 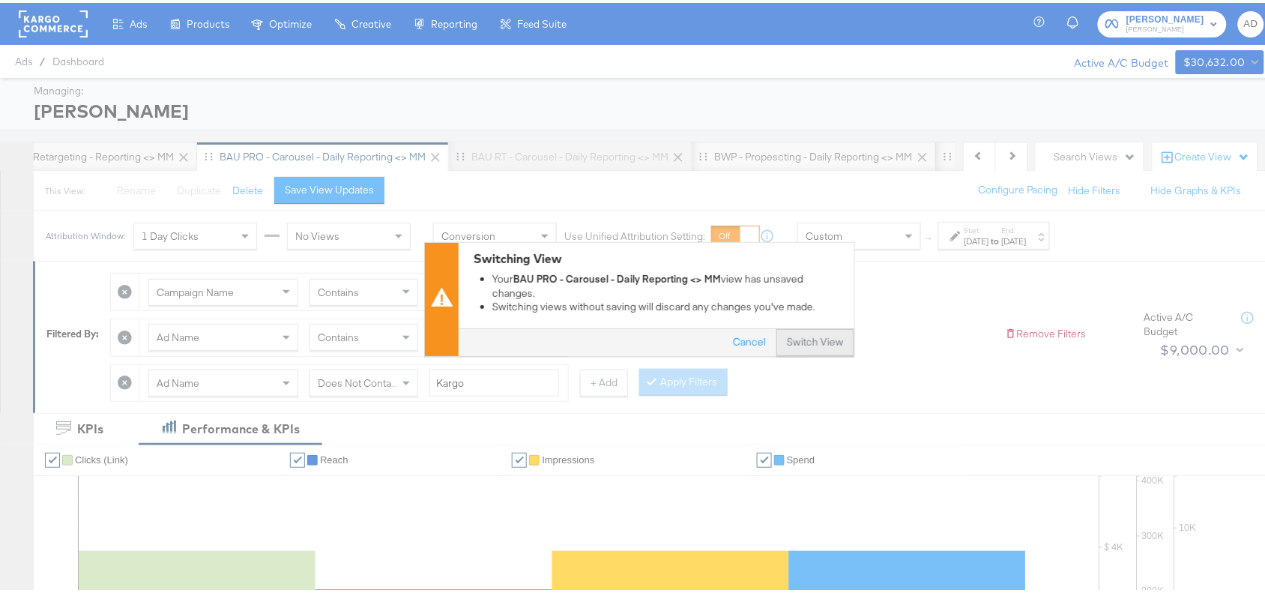 I want to click on strong: BAU PRO - Carousel - Daily Reporting <> MM, so click(x=617, y=277).